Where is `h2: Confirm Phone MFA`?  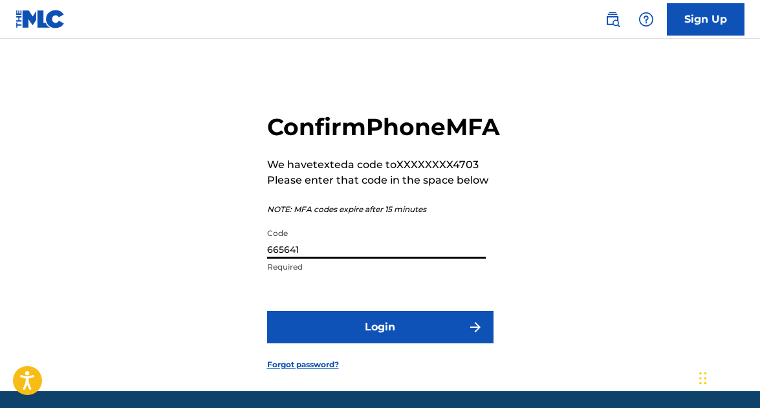 h2: Confirm Phone MFA is located at coordinates (384, 127).